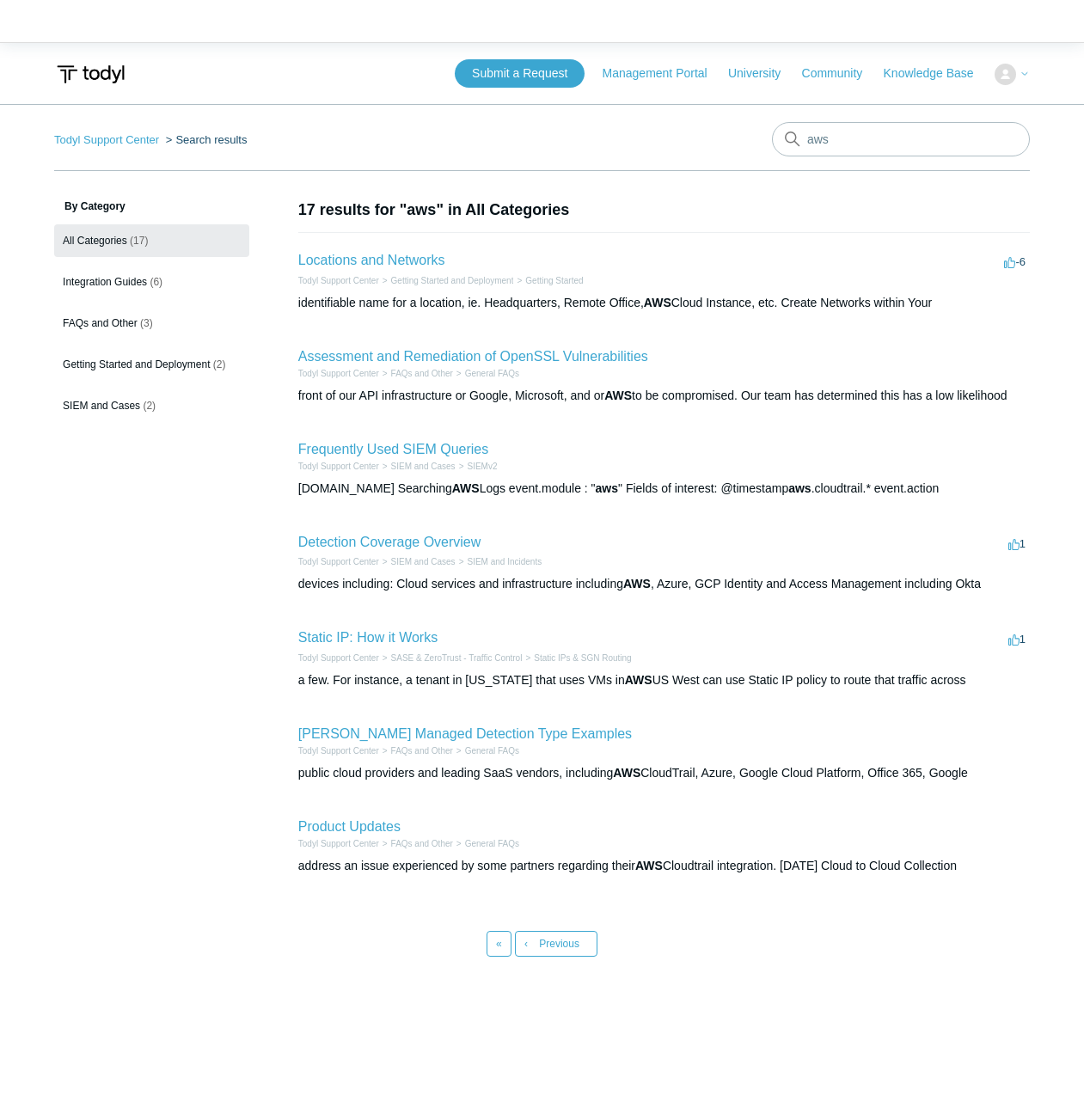 This screenshot has width=1084, height=1120. Describe the element at coordinates (152, 364) in the screenshot. I see `a: Getting Started and Deployment (2)` at that location.